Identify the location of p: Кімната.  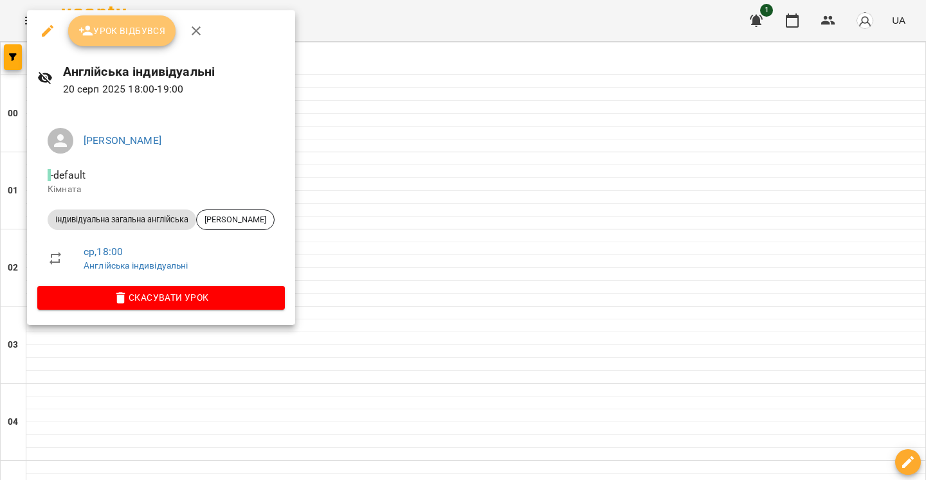
(161, 190).